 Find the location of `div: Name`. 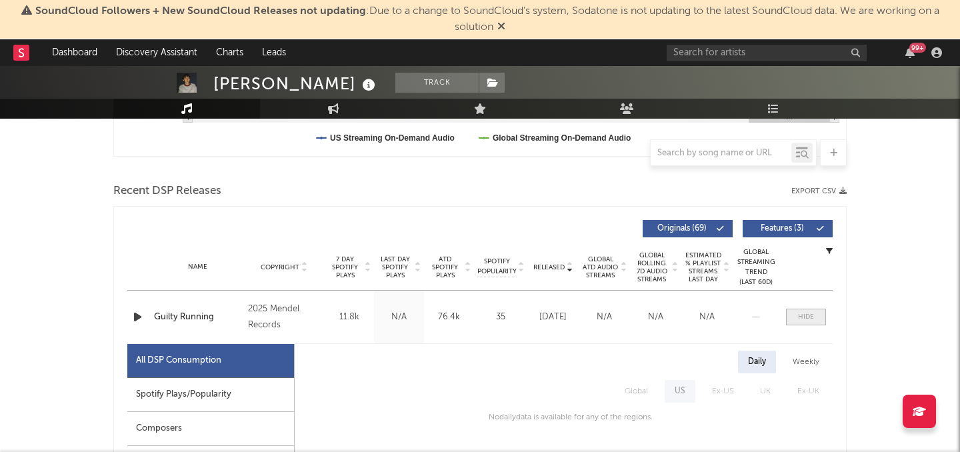

div: Name is located at coordinates (197, 267).